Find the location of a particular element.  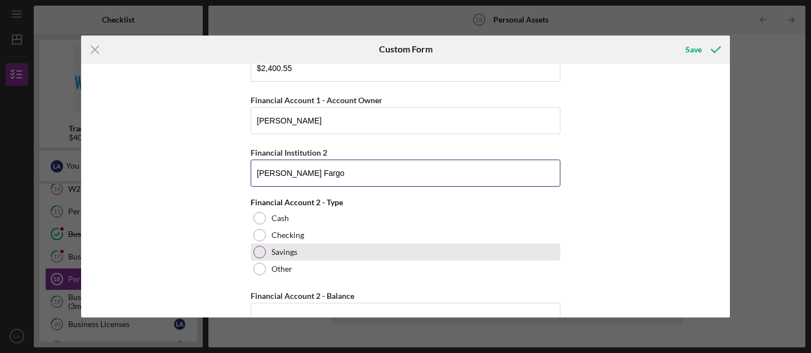

label: Financial Account 2 - Balance is located at coordinates (302, 295).